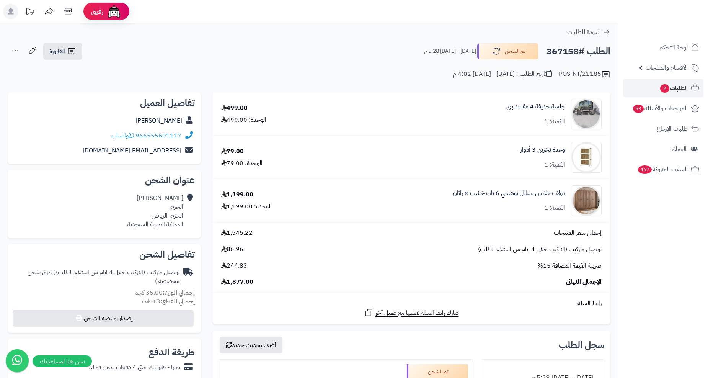  What do you see at coordinates (543, 150) in the screenshot?
I see `a: وحدة تخزين 3 أدوار` at bounding box center [543, 150].